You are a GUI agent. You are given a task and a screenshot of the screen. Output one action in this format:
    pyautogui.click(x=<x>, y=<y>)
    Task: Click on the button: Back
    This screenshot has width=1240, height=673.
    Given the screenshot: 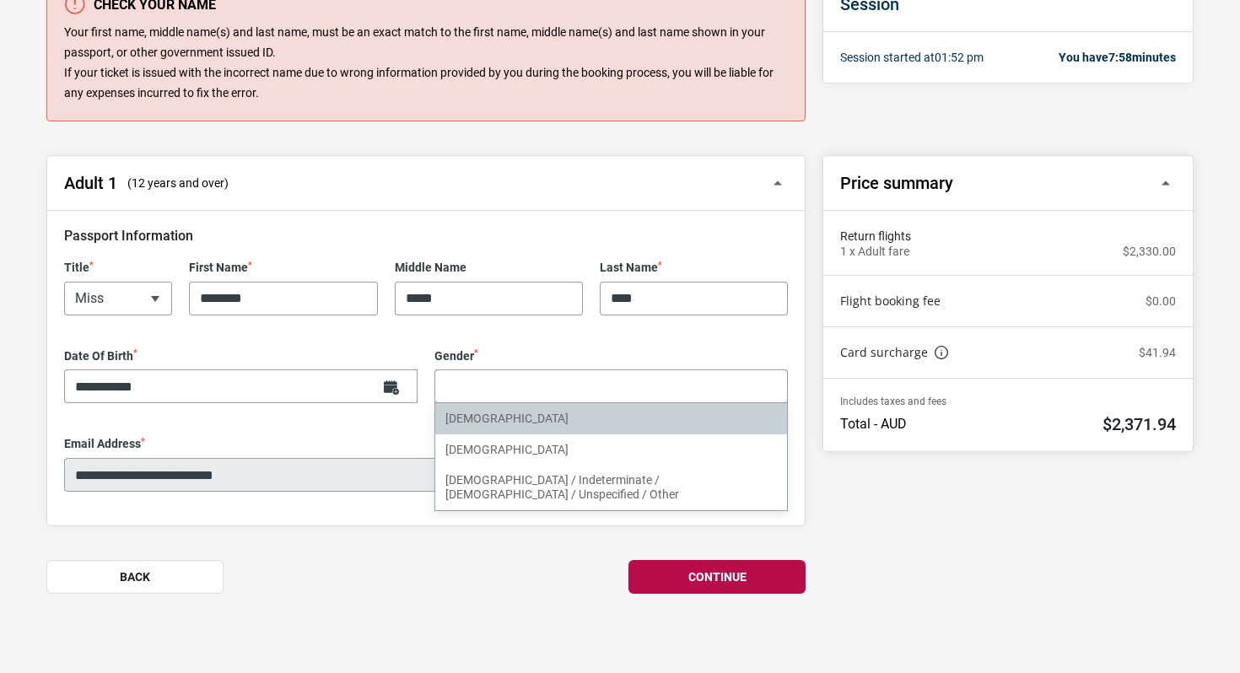 What is the action you would take?
    pyautogui.click(x=135, y=577)
    